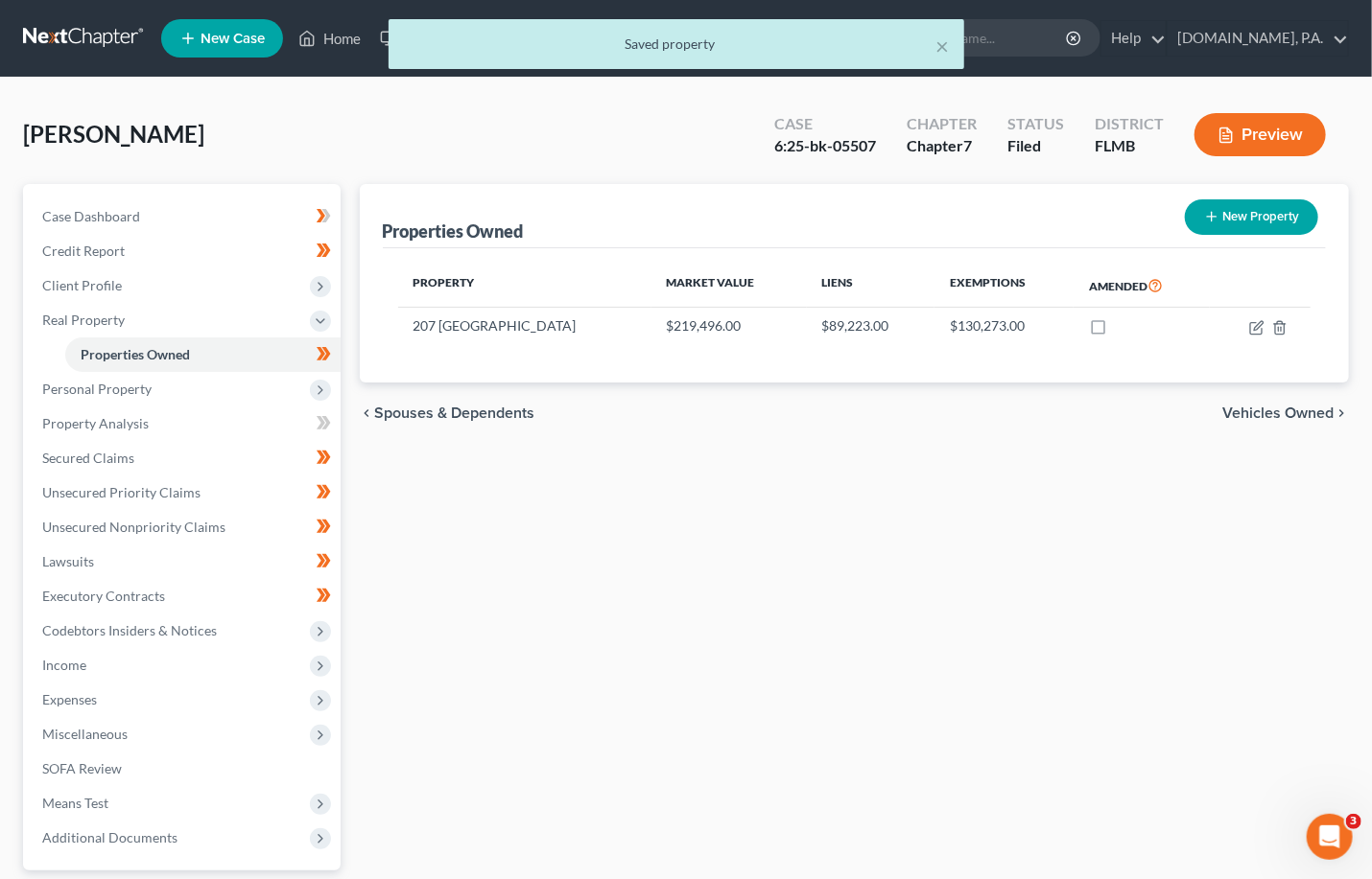 The image size is (1372, 879). What do you see at coordinates (183, 769) in the screenshot?
I see `a: SOFA Review` at bounding box center [183, 769].